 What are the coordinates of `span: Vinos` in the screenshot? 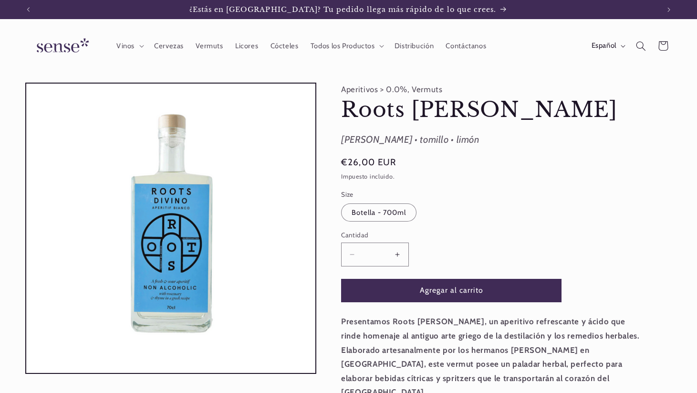 It's located at (125, 46).